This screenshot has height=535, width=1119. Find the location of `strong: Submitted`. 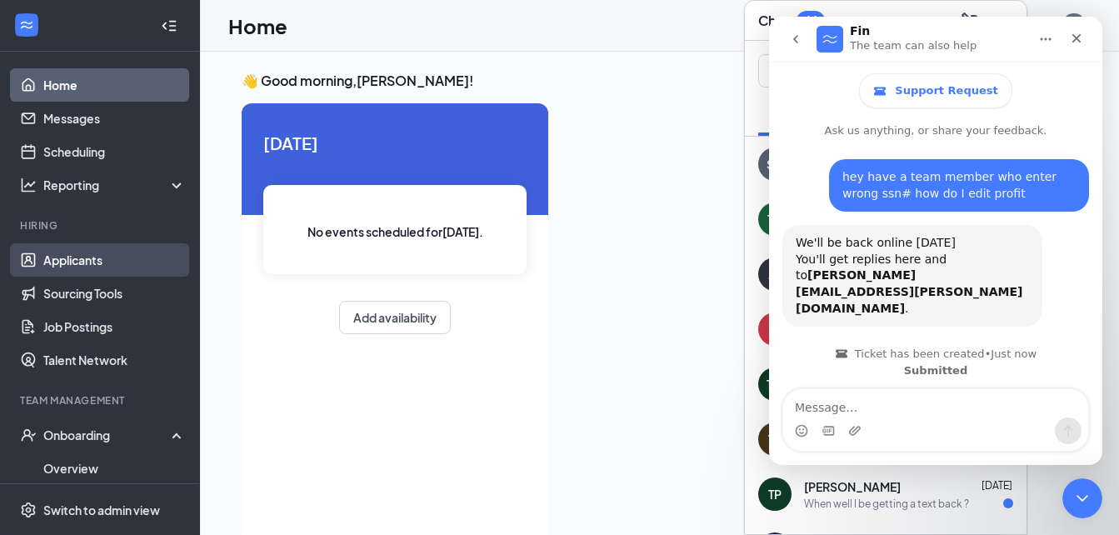

strong: Submitted is located at coordinates (167, 353).